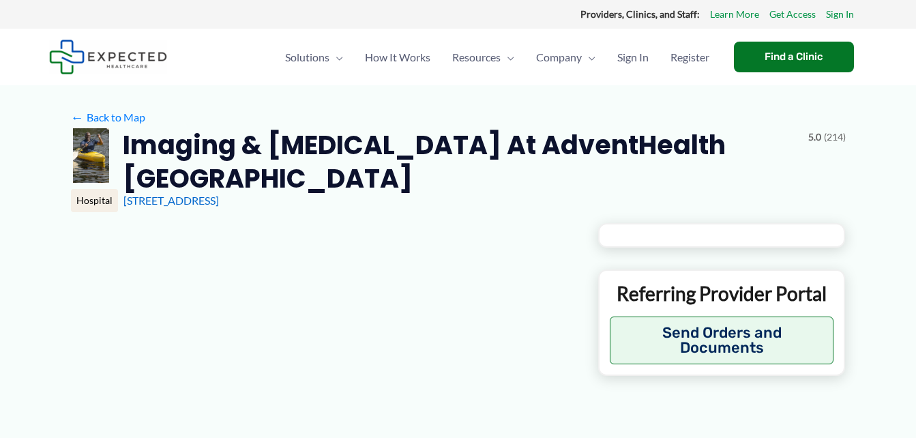 This screenshot has height=438, width=916. Describe the element at coordinates (565, 57) in the screenshot. I see `a: CompanyMenu Toggle` at that location.